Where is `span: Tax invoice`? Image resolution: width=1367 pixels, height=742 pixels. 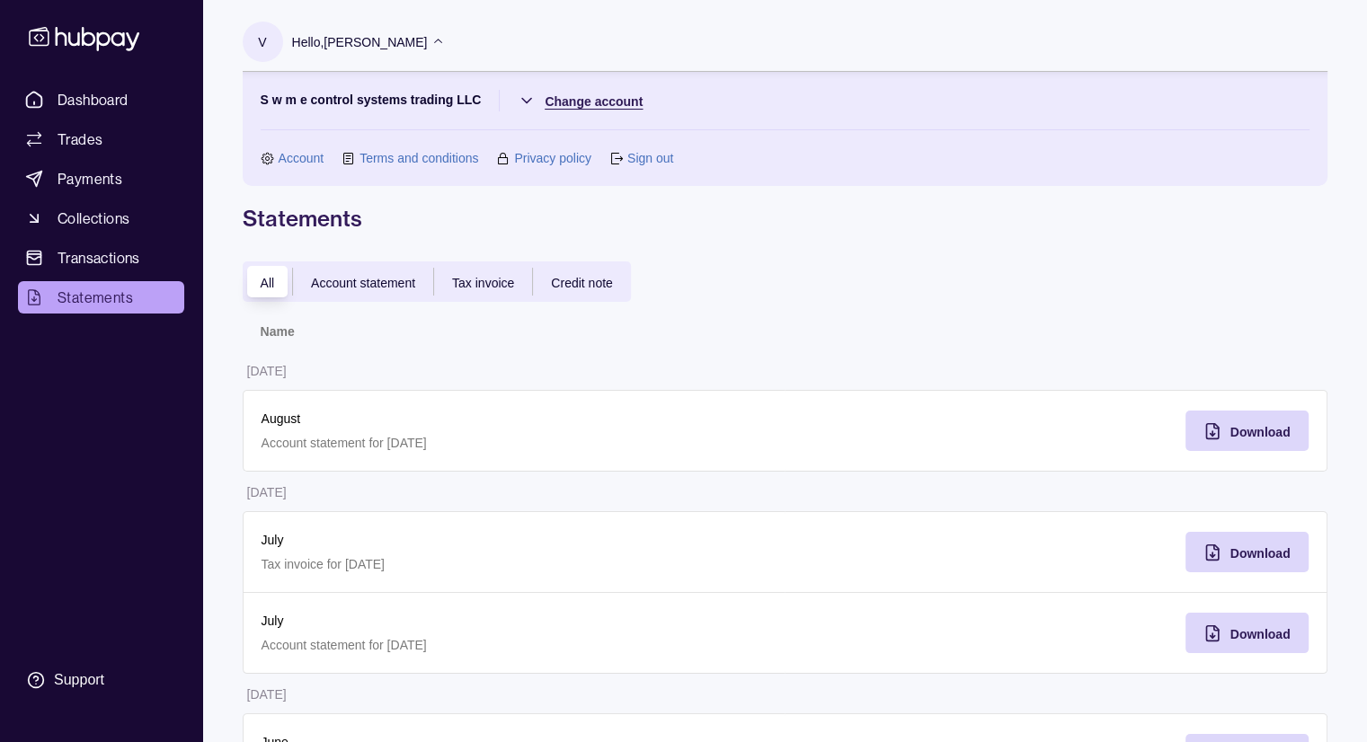 span: Tax invoice is located at coordinates (483, 283).